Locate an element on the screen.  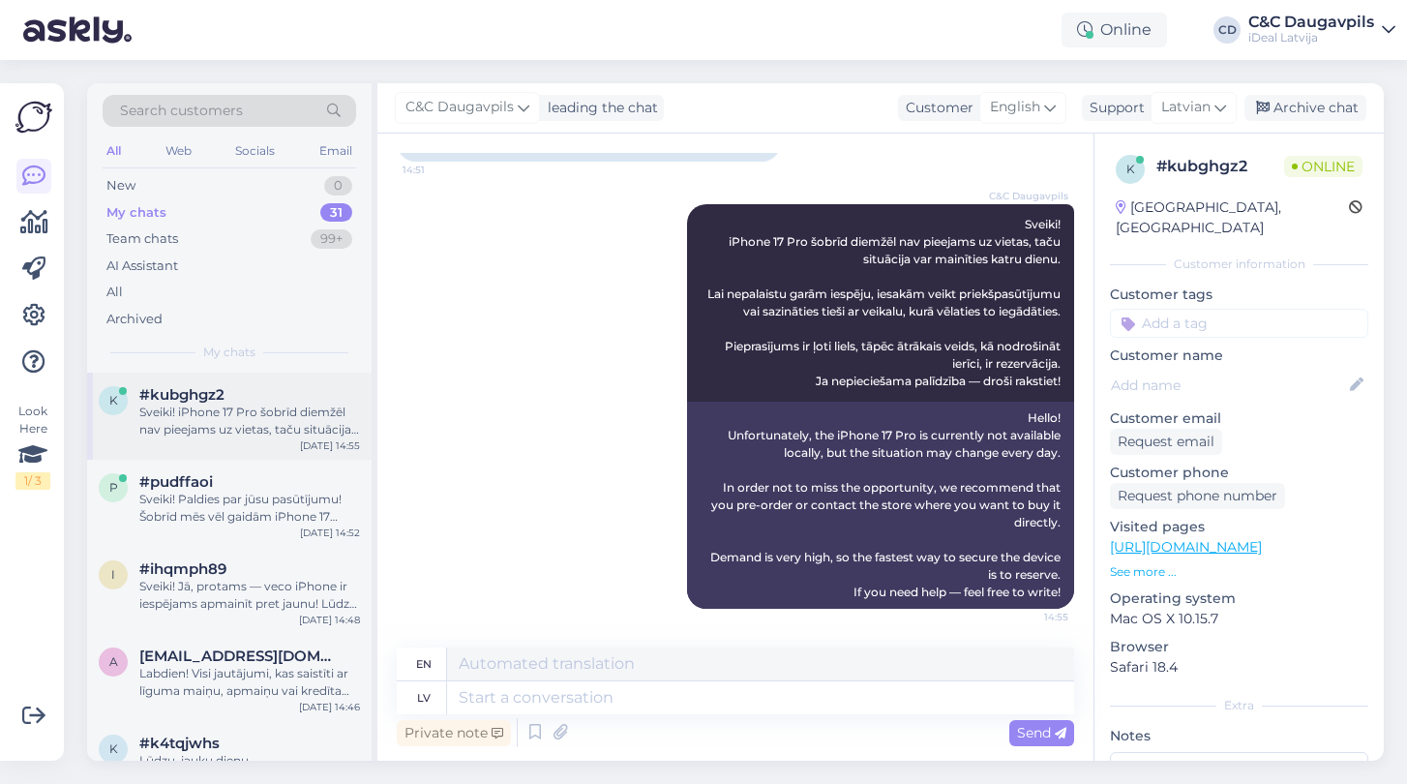
div: leading the chat is located at coordinates (599, 107).